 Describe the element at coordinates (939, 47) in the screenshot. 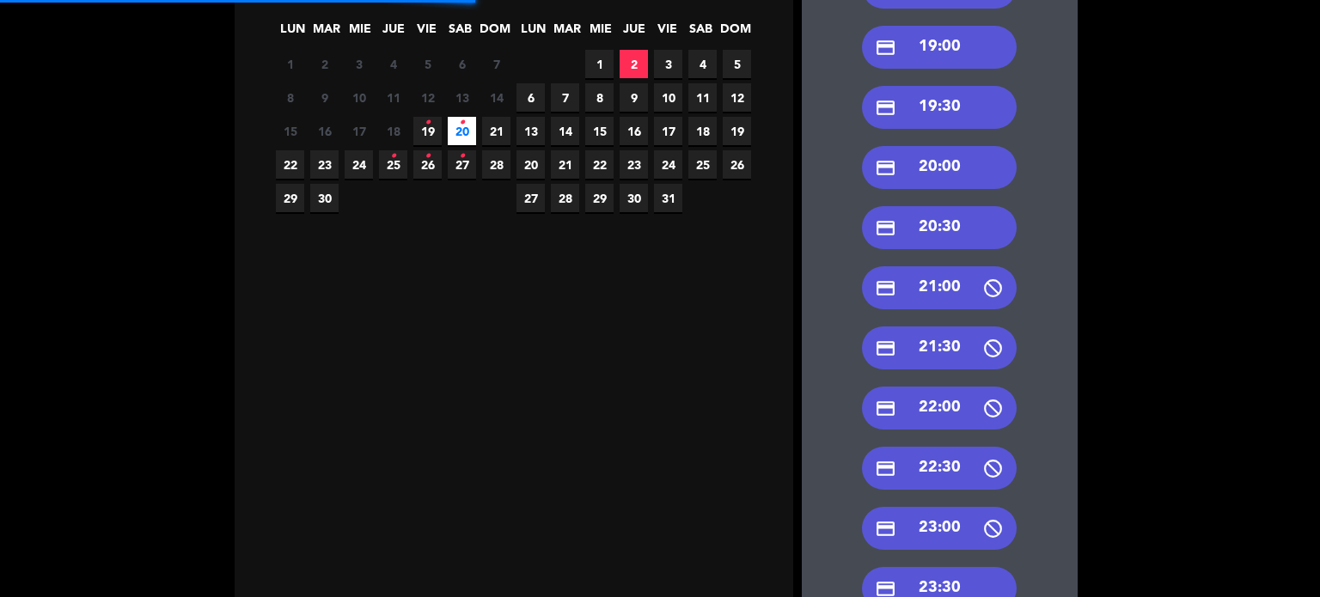

I see `div: 19:00` at that location.